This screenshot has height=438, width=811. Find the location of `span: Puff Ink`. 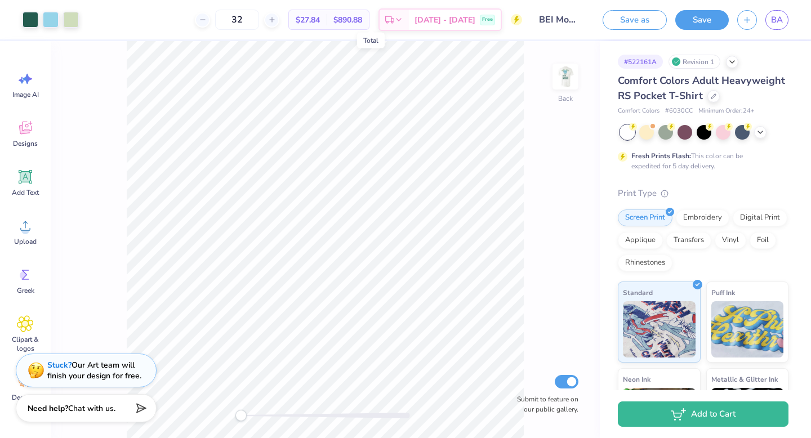

span: Puff Ink is located at coordinates (723, 292).